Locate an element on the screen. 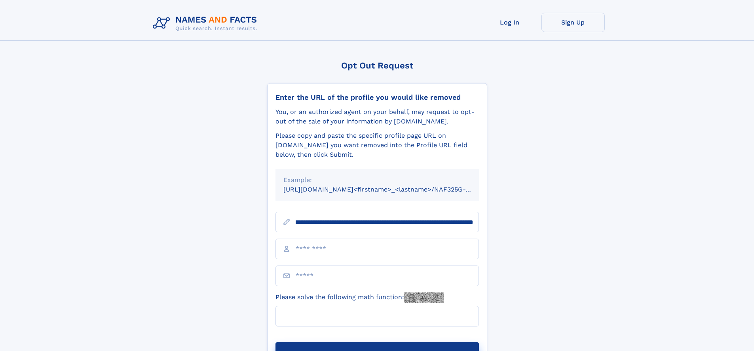 The width and height of the screenshot is (754, 351). label: Please solve the following math function: is located at coordinates (360, 298).